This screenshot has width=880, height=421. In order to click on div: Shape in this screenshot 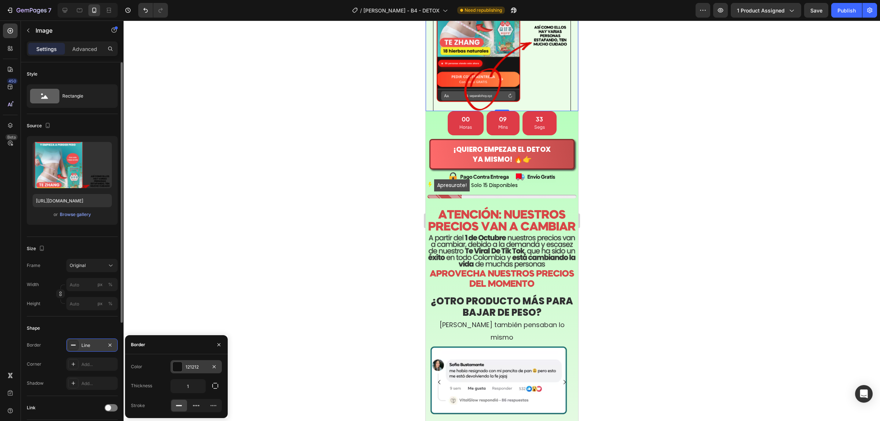, I will do `click(33, 328)`.